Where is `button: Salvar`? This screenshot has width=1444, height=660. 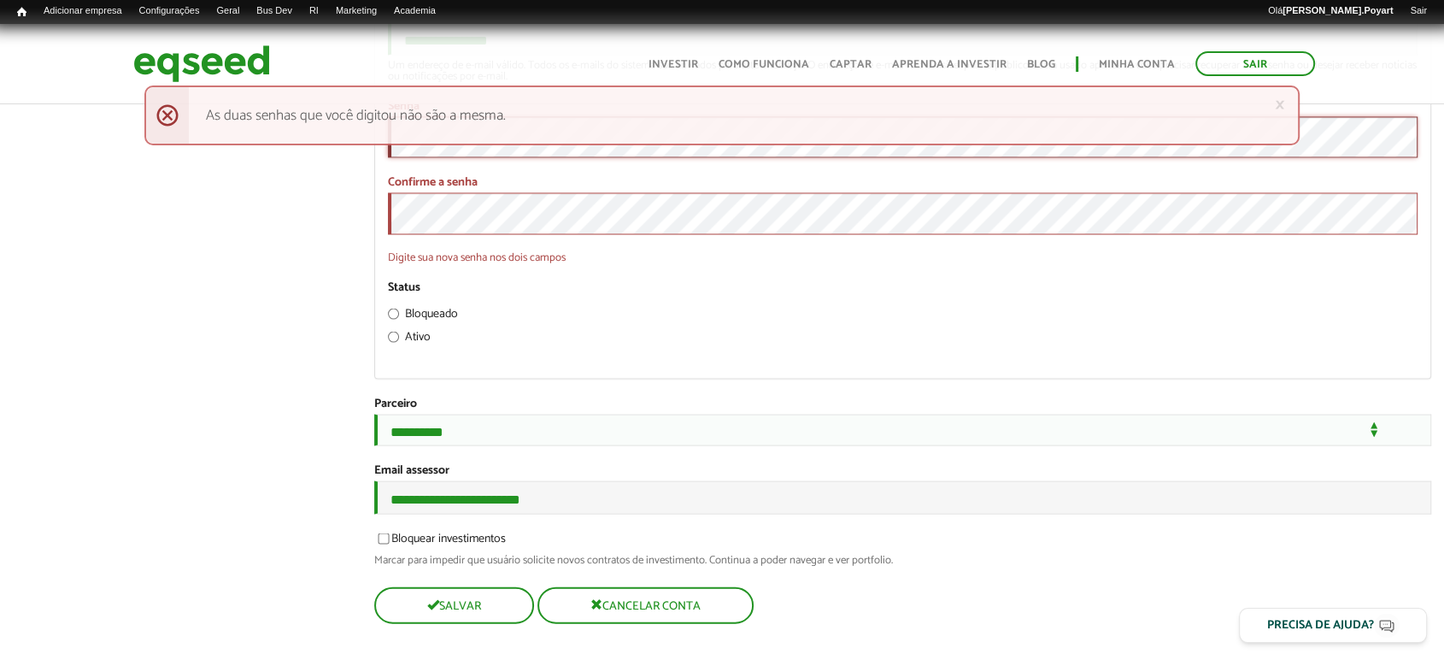 button: Salvar is located at coordinates (454, 605).